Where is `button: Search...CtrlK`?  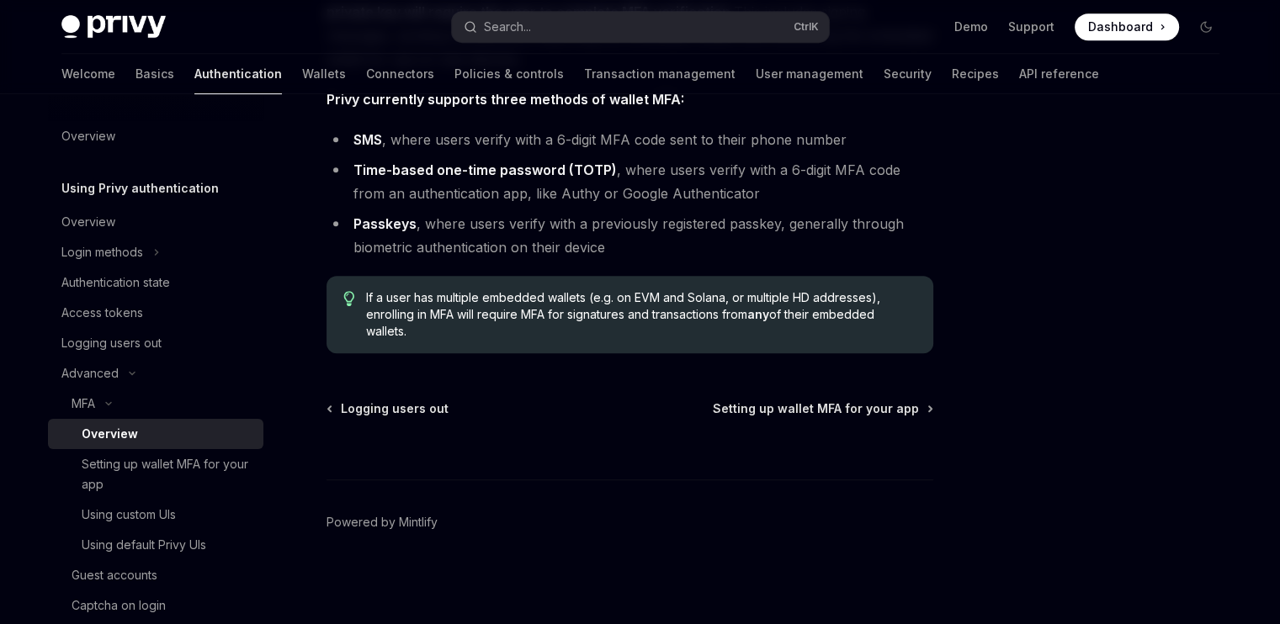 button: Search...CtrlK is located at coordinates (640, 27).